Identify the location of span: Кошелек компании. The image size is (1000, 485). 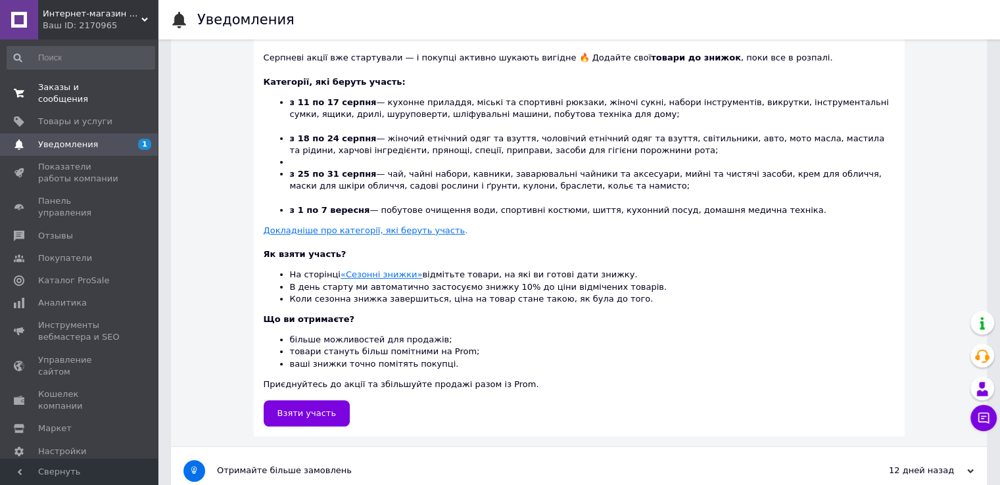
(80, 401).